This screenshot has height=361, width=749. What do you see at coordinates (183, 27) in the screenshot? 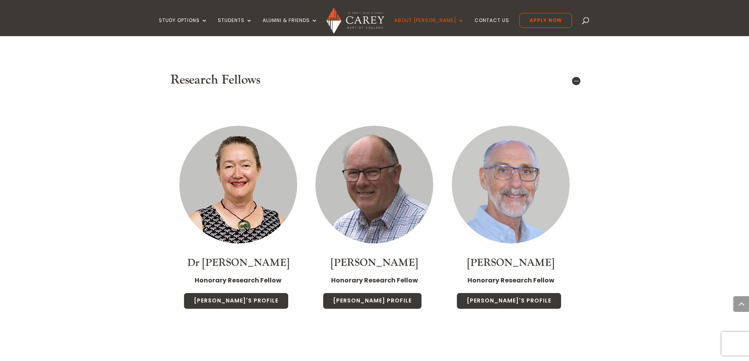
I see `a: Study Options` at bounding box center [183, 27].